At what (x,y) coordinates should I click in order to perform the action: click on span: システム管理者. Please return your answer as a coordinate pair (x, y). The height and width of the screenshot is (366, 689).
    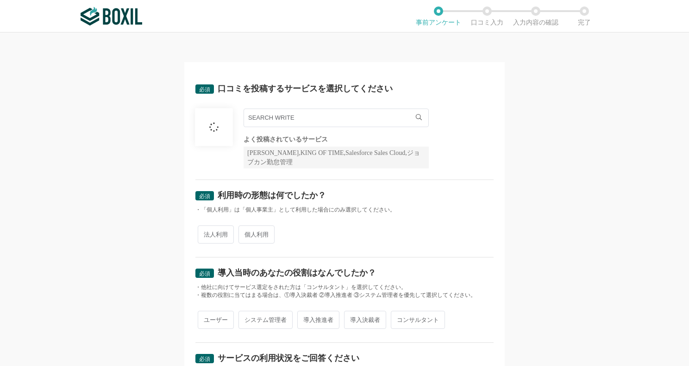
    Looking at the image, I should click on (266, 319).